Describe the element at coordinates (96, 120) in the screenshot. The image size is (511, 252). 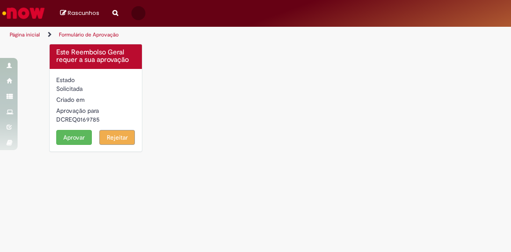
I see `div: DCREQ0169785` at that location.